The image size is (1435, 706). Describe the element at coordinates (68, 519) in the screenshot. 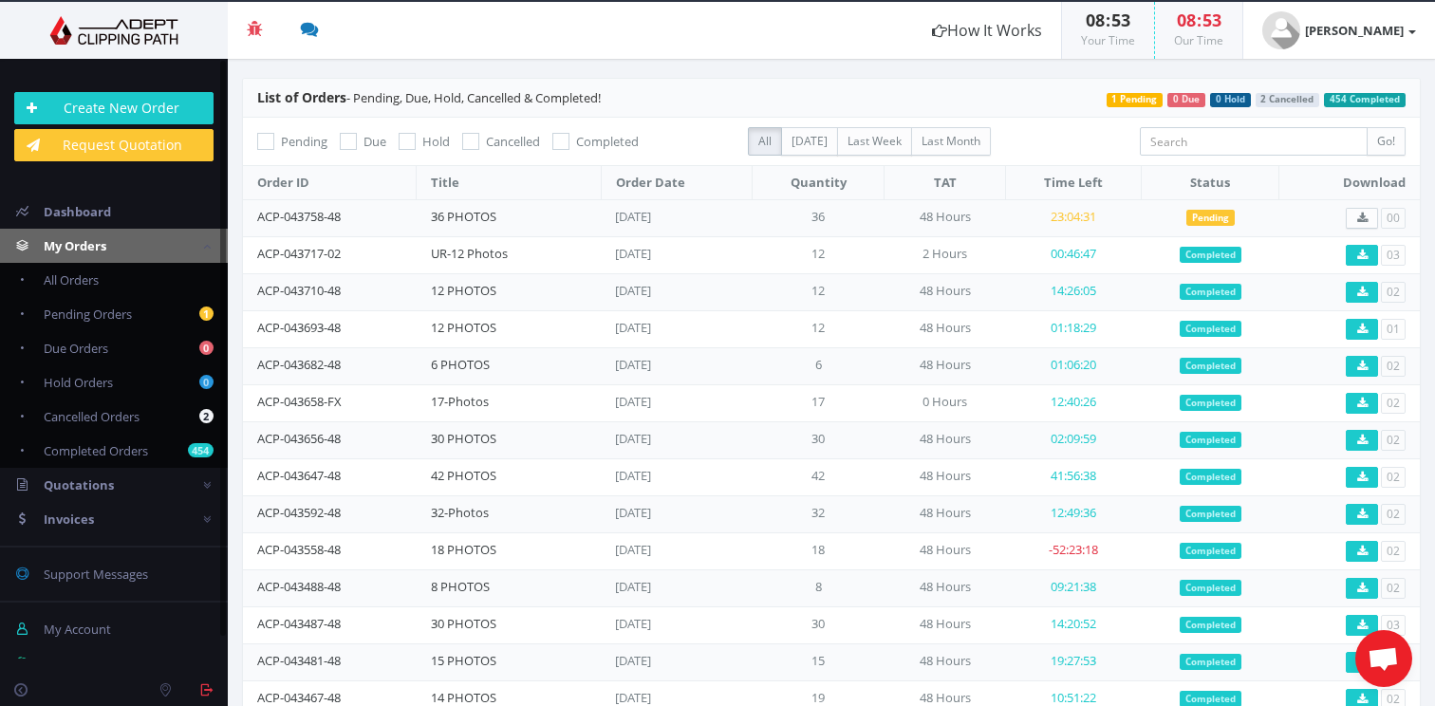

I see `span: Invoices` at that location.